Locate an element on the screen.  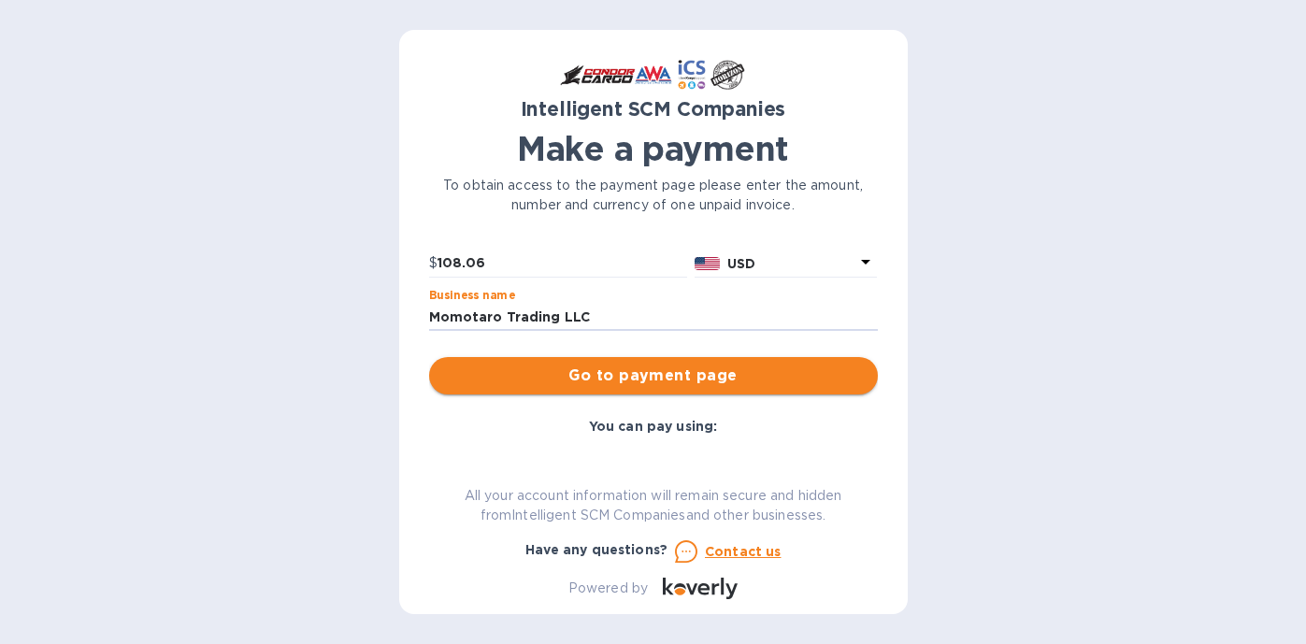
b: Intelligent SCM Companies is located at coordinates (653, 108).